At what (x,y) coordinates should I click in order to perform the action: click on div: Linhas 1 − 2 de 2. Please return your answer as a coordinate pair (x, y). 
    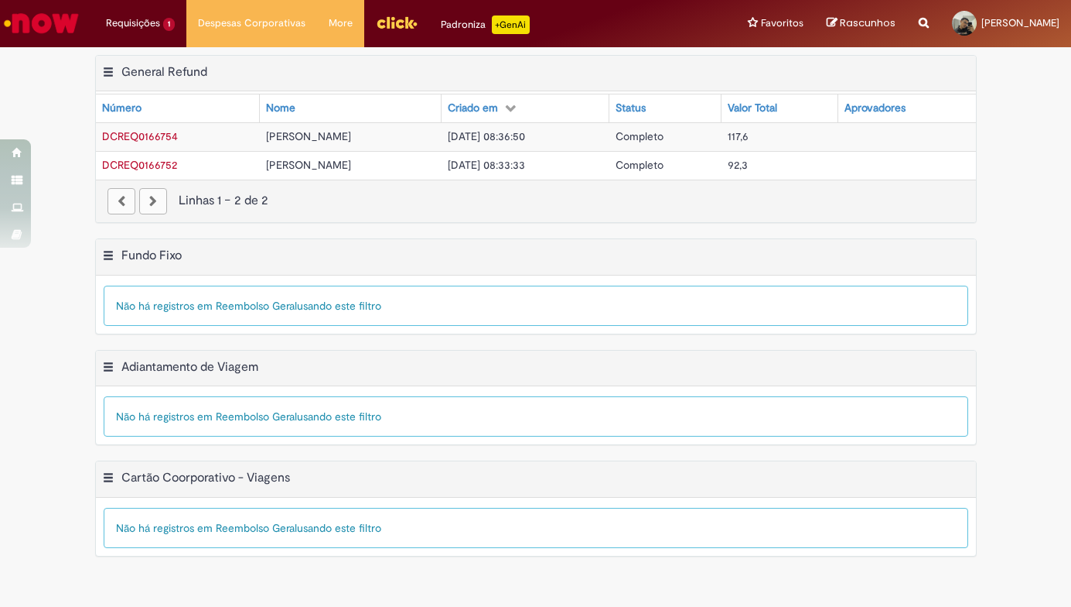
    Looking at the image, I should click on (536, 200).